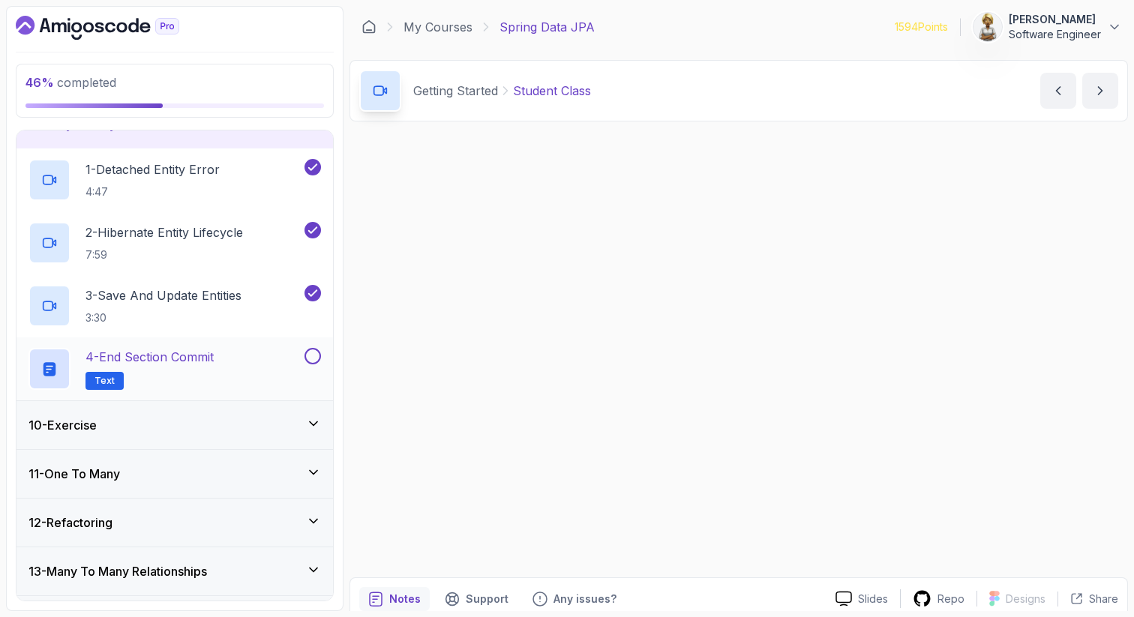 The height and width of the screenshot is (617, 1134). I want to click on img: user profile image, so click(987, 27).